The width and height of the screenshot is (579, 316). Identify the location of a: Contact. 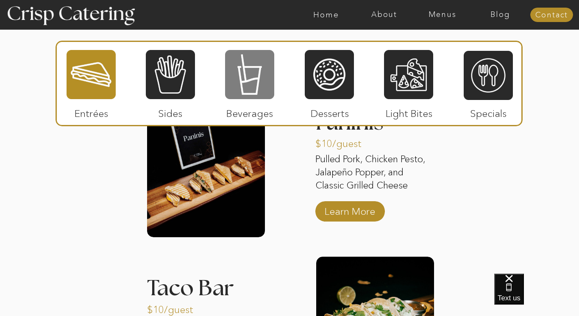
(551, 15).